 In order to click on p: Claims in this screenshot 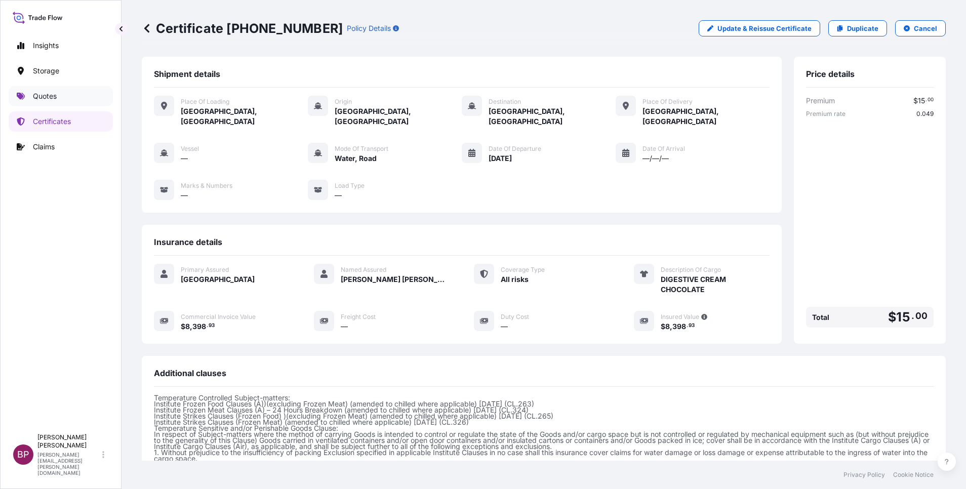, I will do `click(44, 147)`.